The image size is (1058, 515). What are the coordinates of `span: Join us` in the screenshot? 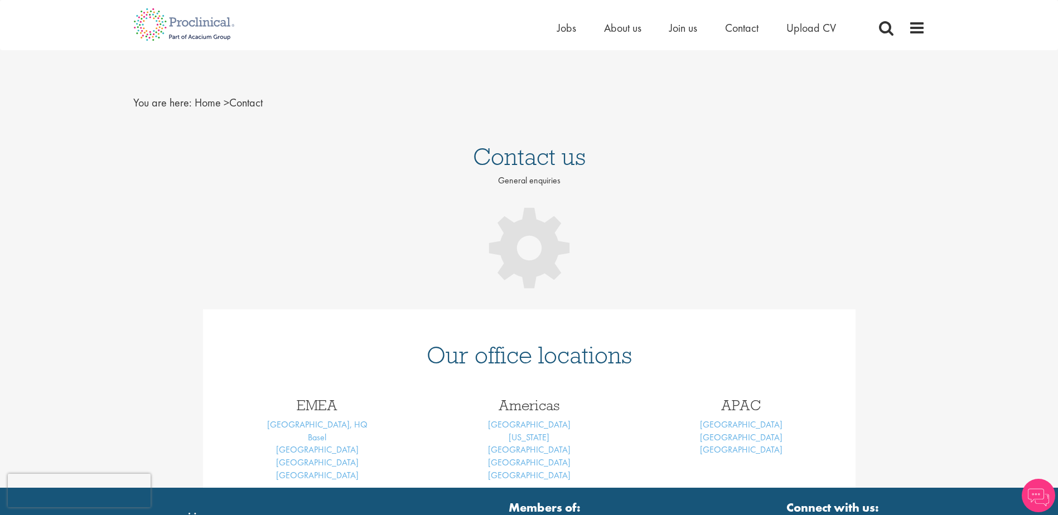 It's located at (683, 28).